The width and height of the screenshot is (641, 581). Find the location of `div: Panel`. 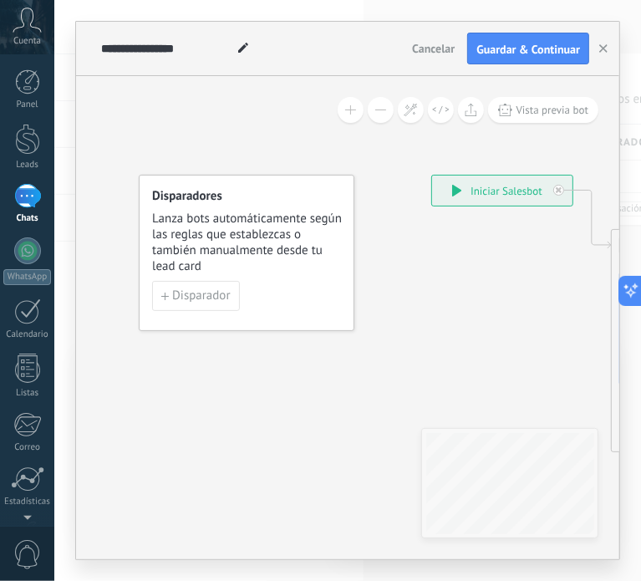

div: Panel is located at coordinates (28, 104).